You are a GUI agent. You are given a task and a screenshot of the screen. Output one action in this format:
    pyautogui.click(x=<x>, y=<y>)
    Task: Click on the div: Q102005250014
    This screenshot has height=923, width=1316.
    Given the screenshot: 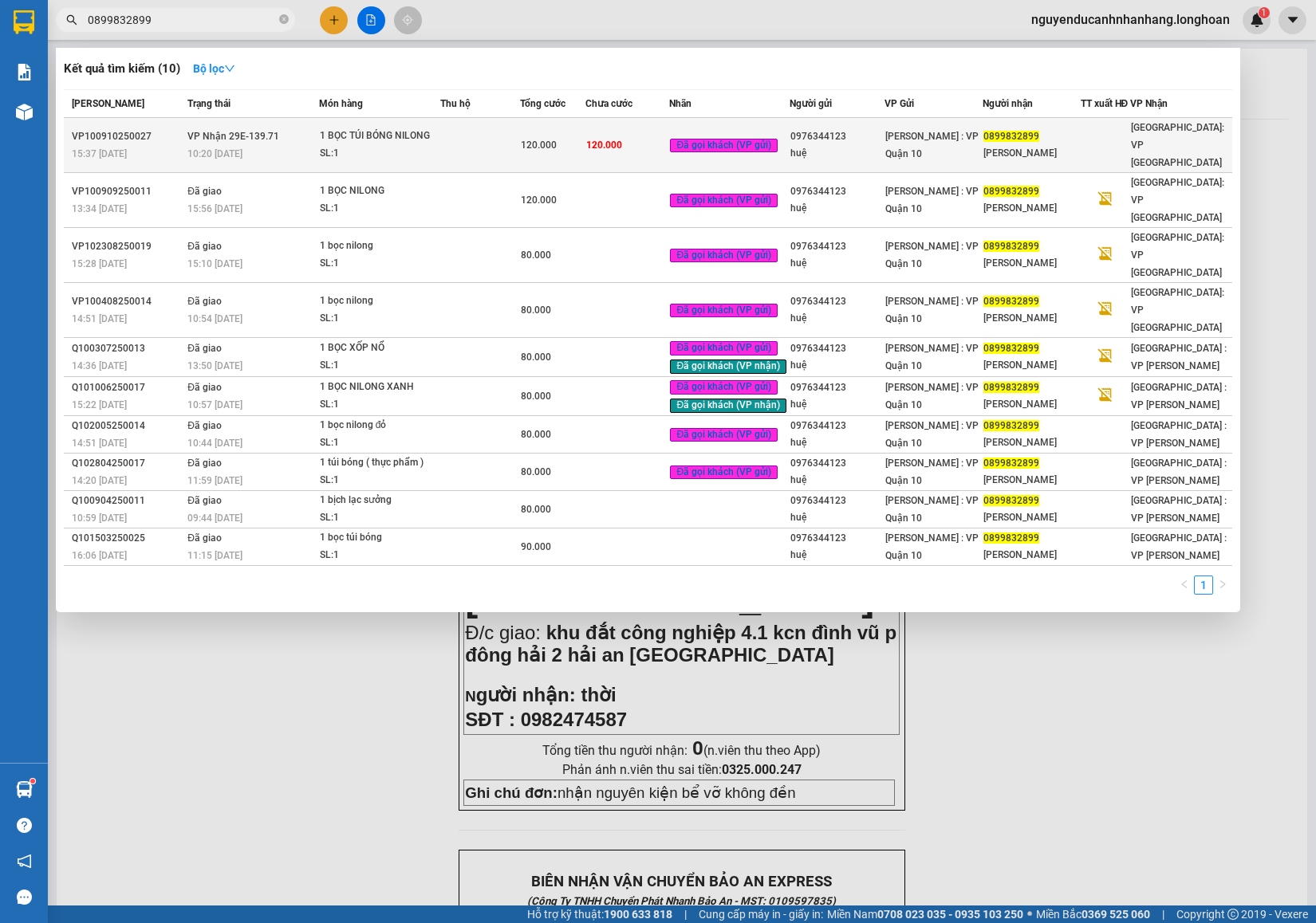 What is the action you would take?
    pyautogui.click(x=127, y=426)
    